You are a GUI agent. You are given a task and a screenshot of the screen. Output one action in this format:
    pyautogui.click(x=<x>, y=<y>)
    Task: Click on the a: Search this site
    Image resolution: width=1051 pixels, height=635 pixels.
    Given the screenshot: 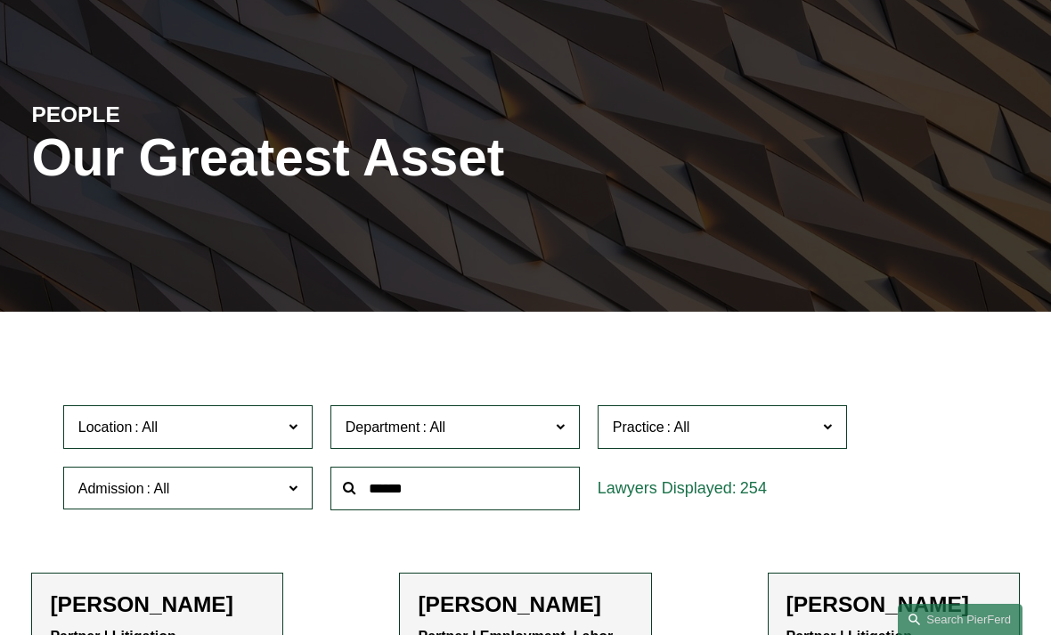 What is the action you would take?
    pyautogui.click(x=960, y=619)
    